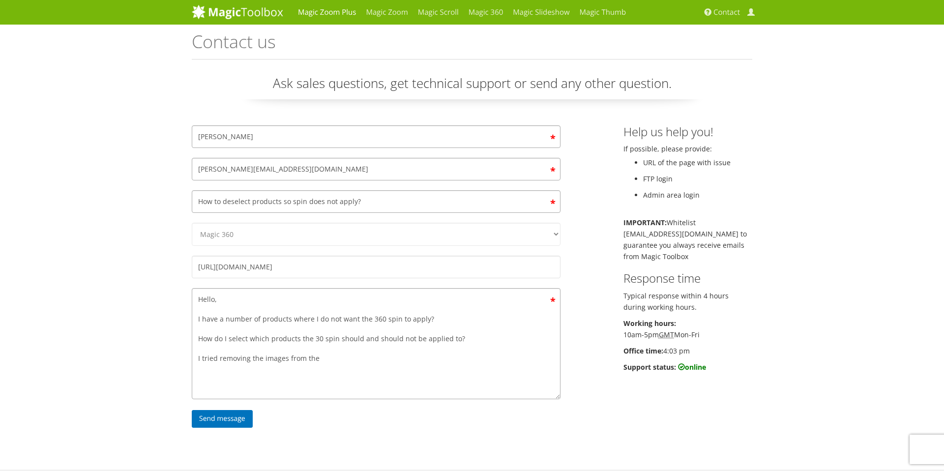  What do you see at coordinates (376, 279) in the screenshot?
I see `form: Contact form` at bounding box center [376, 279].